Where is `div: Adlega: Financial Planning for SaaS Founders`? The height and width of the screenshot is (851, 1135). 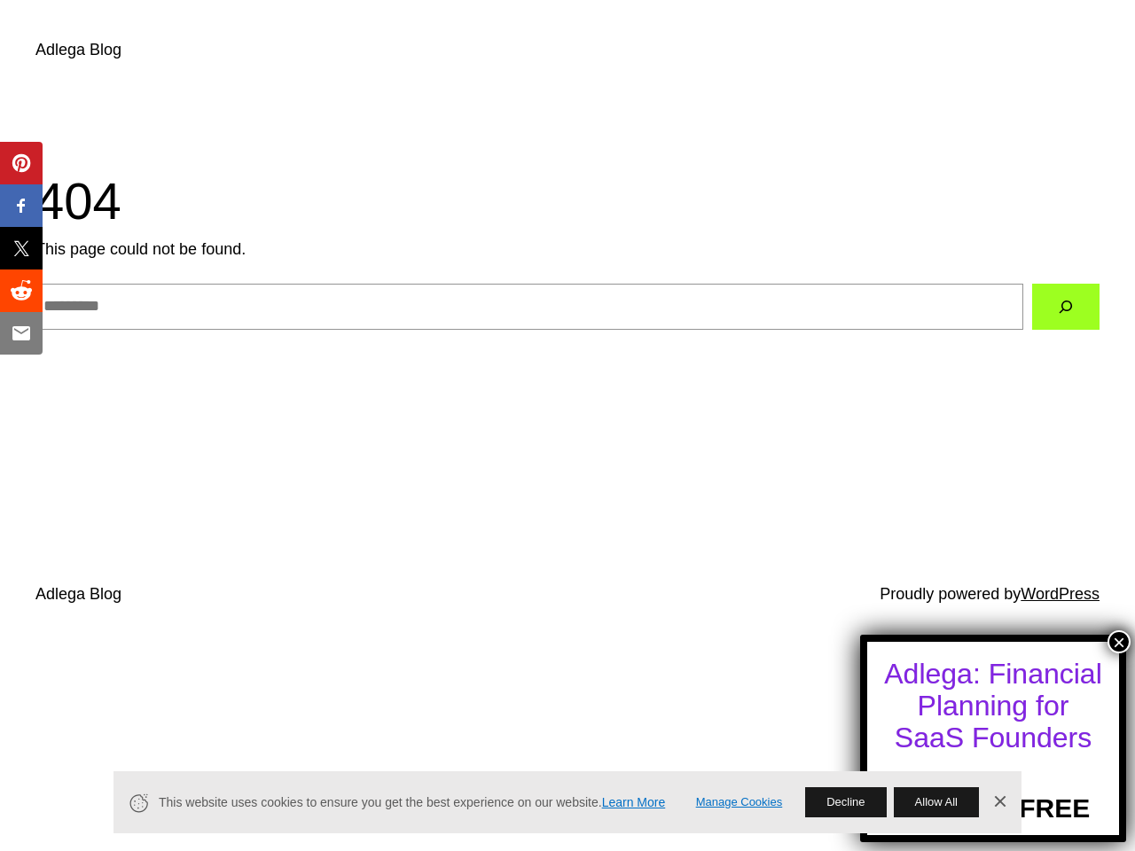 div: Adlega: Financial Planning for SaaS Founders is located at coordinates (993, 706).